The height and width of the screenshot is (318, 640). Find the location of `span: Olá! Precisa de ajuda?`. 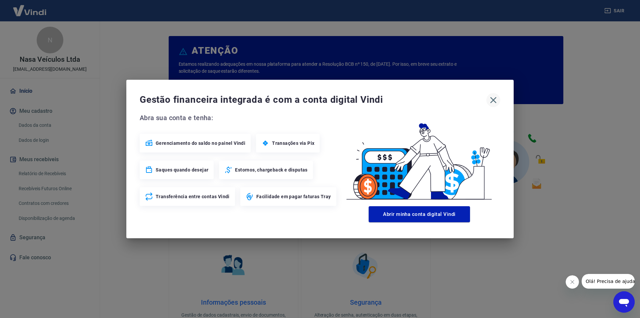

span: Olá! Precisa de ajuda? is located at coordinates (30, 7).